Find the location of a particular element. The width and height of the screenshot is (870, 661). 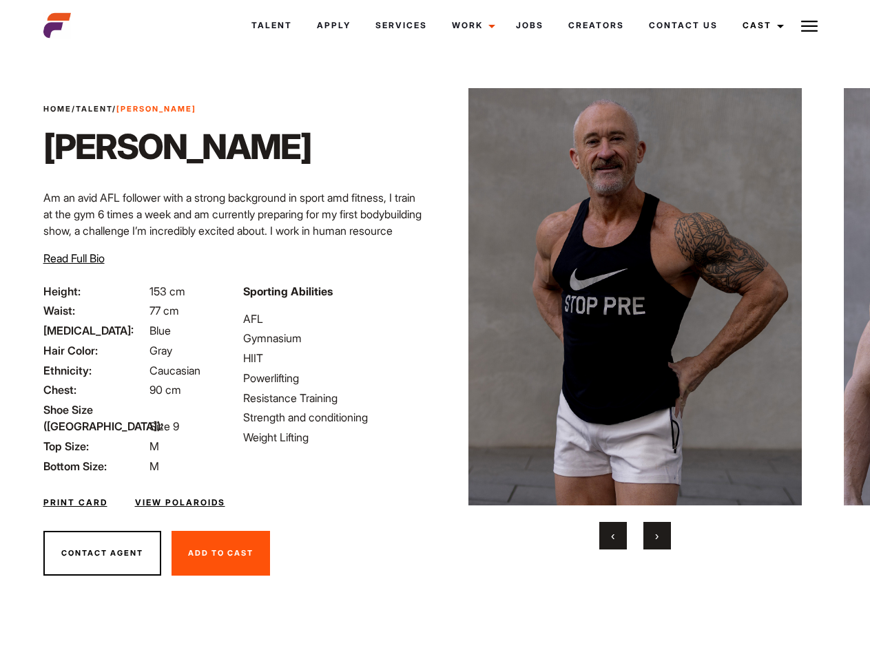

a: Contact Us is located at coordinates (683, 25).